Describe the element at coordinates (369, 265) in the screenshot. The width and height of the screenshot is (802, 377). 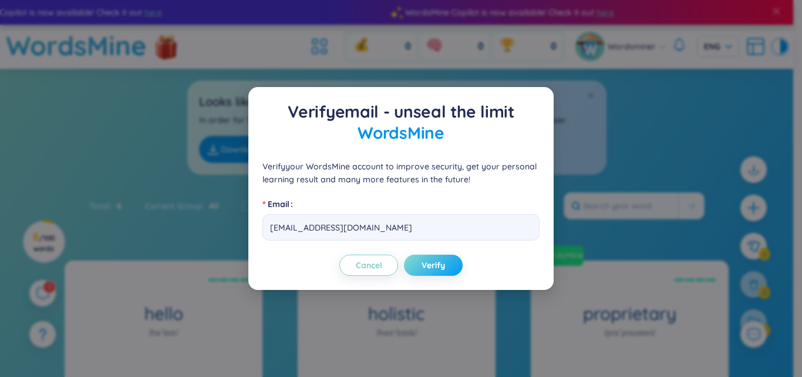
I see `span: Cancel` at that location.